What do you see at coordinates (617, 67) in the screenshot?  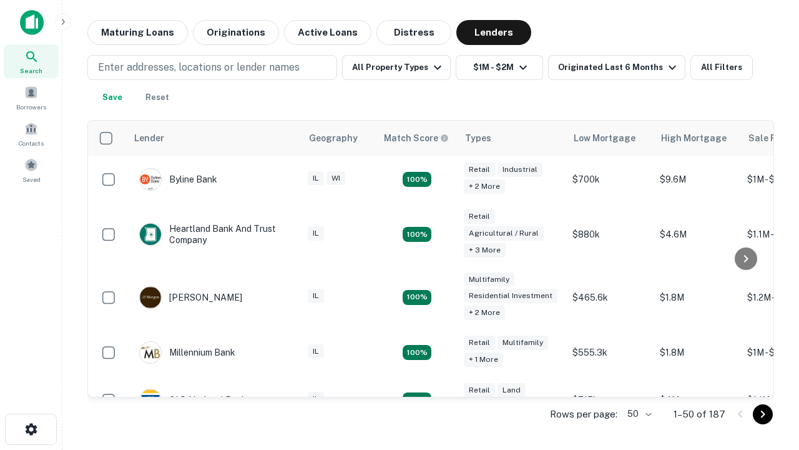 I see `button: Originated Last 6 Months` at bounding box center [617, 67].